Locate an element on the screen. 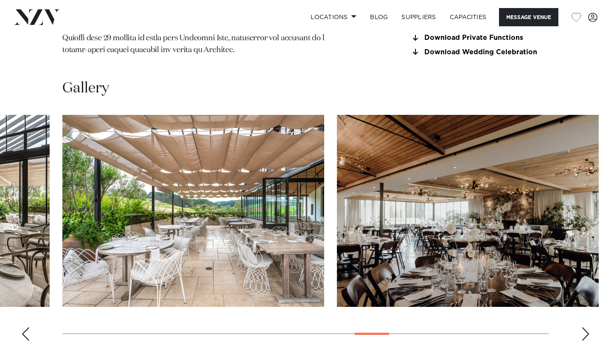  swiper-slide: 16 / 25 is located at coordinates (193, 211).